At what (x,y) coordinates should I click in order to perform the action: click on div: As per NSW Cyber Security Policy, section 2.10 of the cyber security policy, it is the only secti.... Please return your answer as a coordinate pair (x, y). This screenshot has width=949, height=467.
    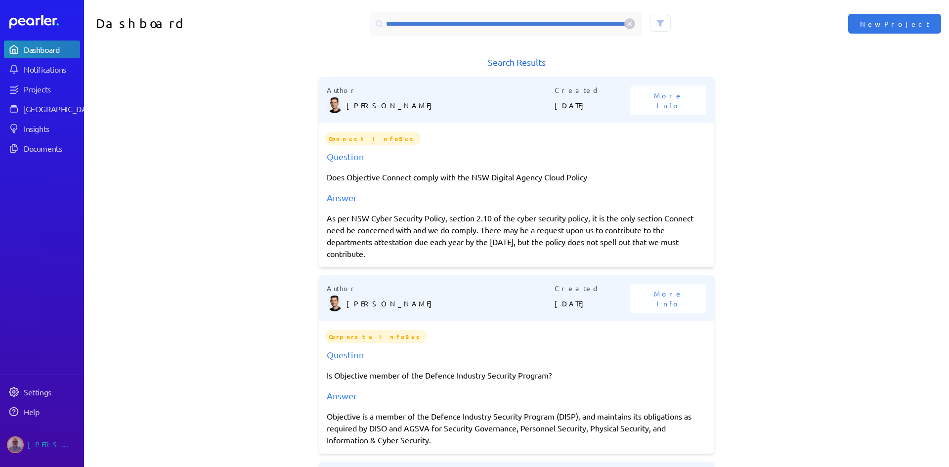
    Looking at the image, I should click on (516, 236).